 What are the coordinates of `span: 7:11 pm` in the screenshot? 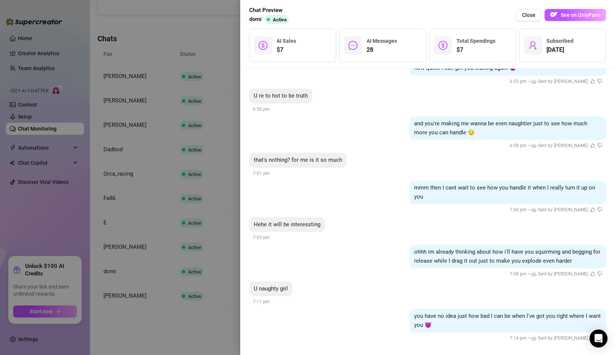 It's located at (261, 301).